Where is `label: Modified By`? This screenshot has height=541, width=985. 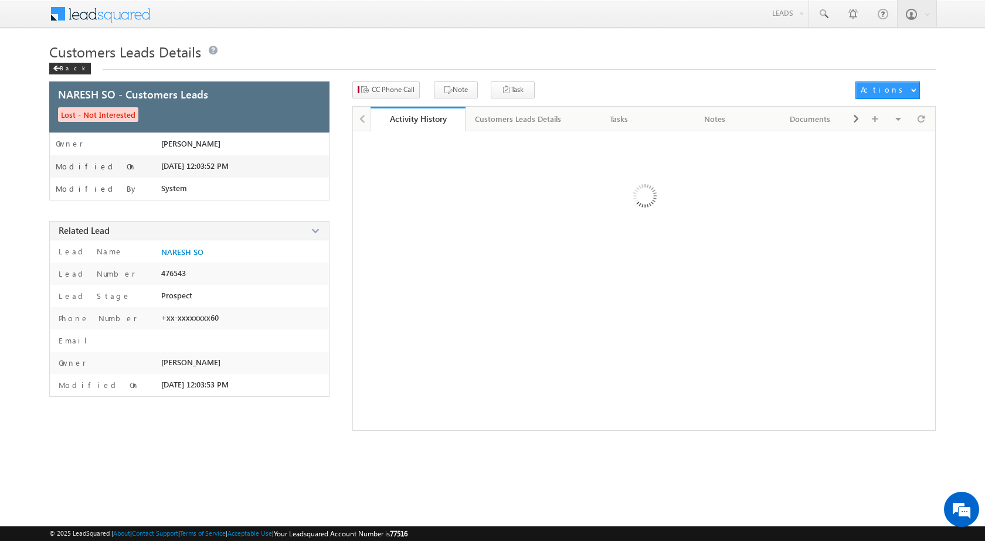
label: Modified By is located at coordinates (97, 189).